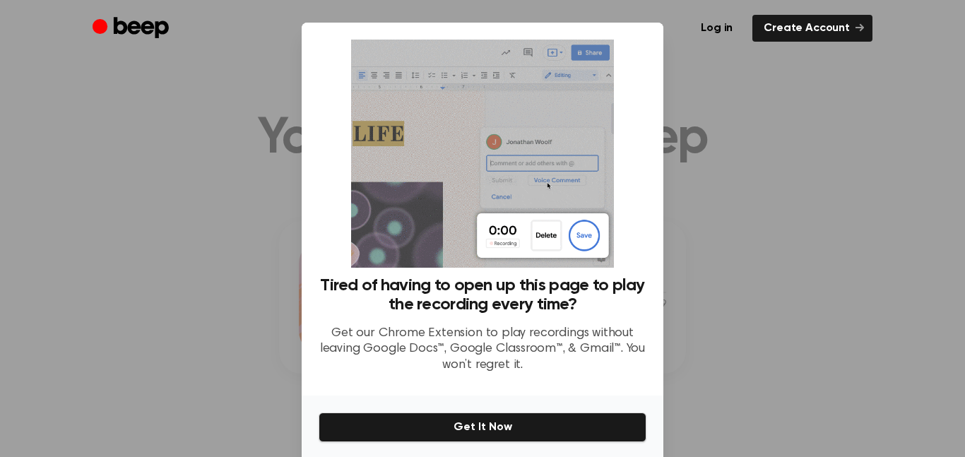 This screenshot has width=965, height=457. What do you see at coordinates (717, 28) in the screenshot?
I see `a: Log in` at bounding box center [717, 28].